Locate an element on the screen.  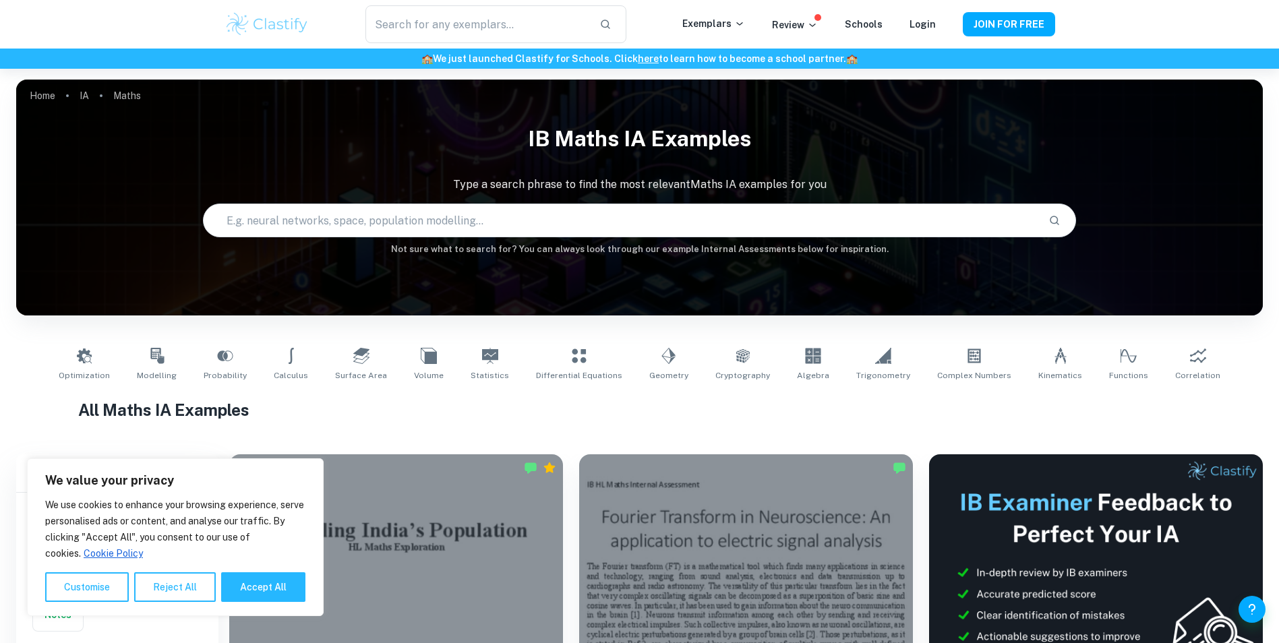
a: Home is located at coordinates (42, 96).